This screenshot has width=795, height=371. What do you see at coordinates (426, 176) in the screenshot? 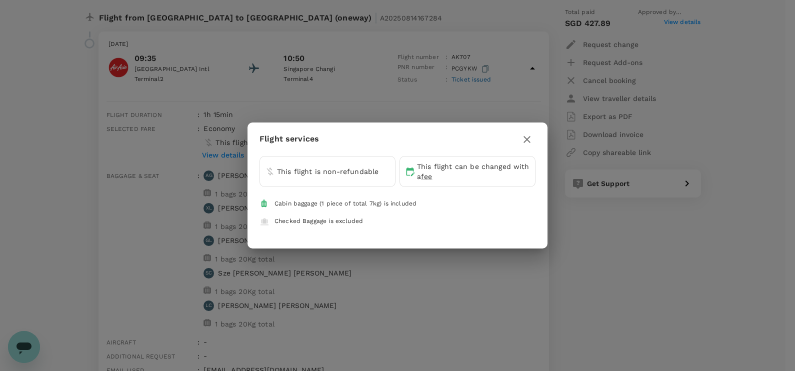
I see `span: fee` at bounding box center [426, 176].